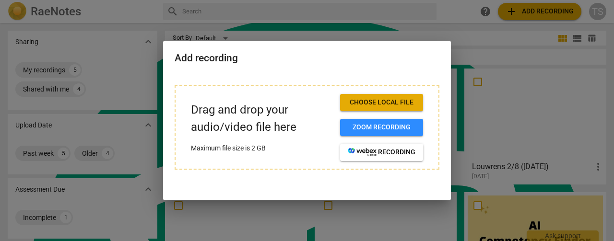  I want to click on span: recording, so click(382, 153).